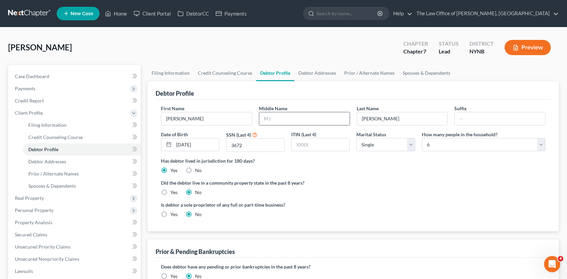 This screenshot has height=279, width=567. Describe the element at coordinates (75, 259) in the screenshot. I see `a: Unsecured Nonpriority Claims` at that location.